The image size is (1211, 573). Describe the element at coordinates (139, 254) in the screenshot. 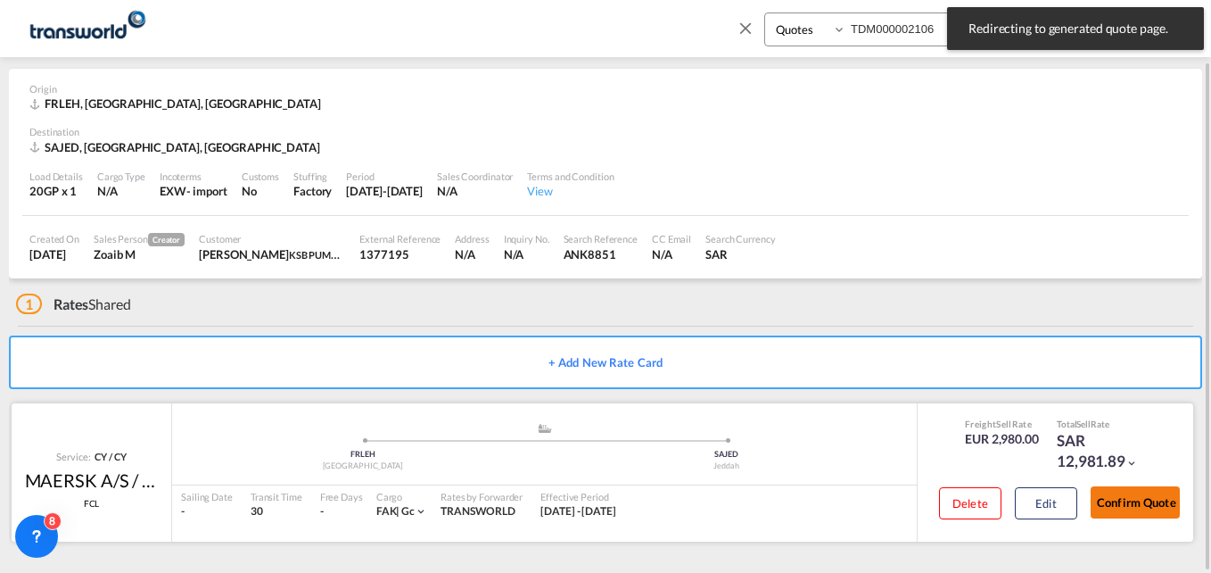

I see `div: Zoaib M` at that location.